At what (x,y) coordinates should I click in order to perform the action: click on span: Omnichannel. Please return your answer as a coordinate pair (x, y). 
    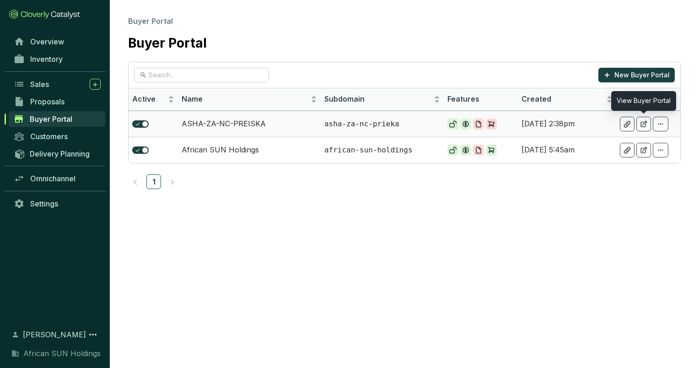
    Looking at the image, I should click on (53, 178).